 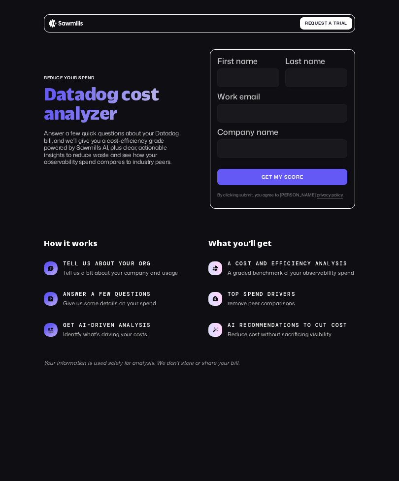 I want to click on span: l, so click(x=346, y=23).